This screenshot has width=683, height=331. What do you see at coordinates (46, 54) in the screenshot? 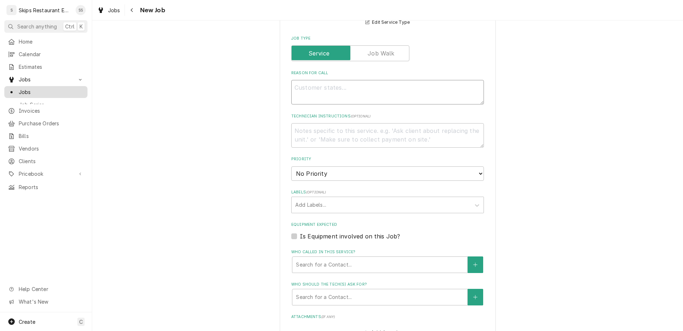
I see `a: Calendar` at bounding box center [46, 54].